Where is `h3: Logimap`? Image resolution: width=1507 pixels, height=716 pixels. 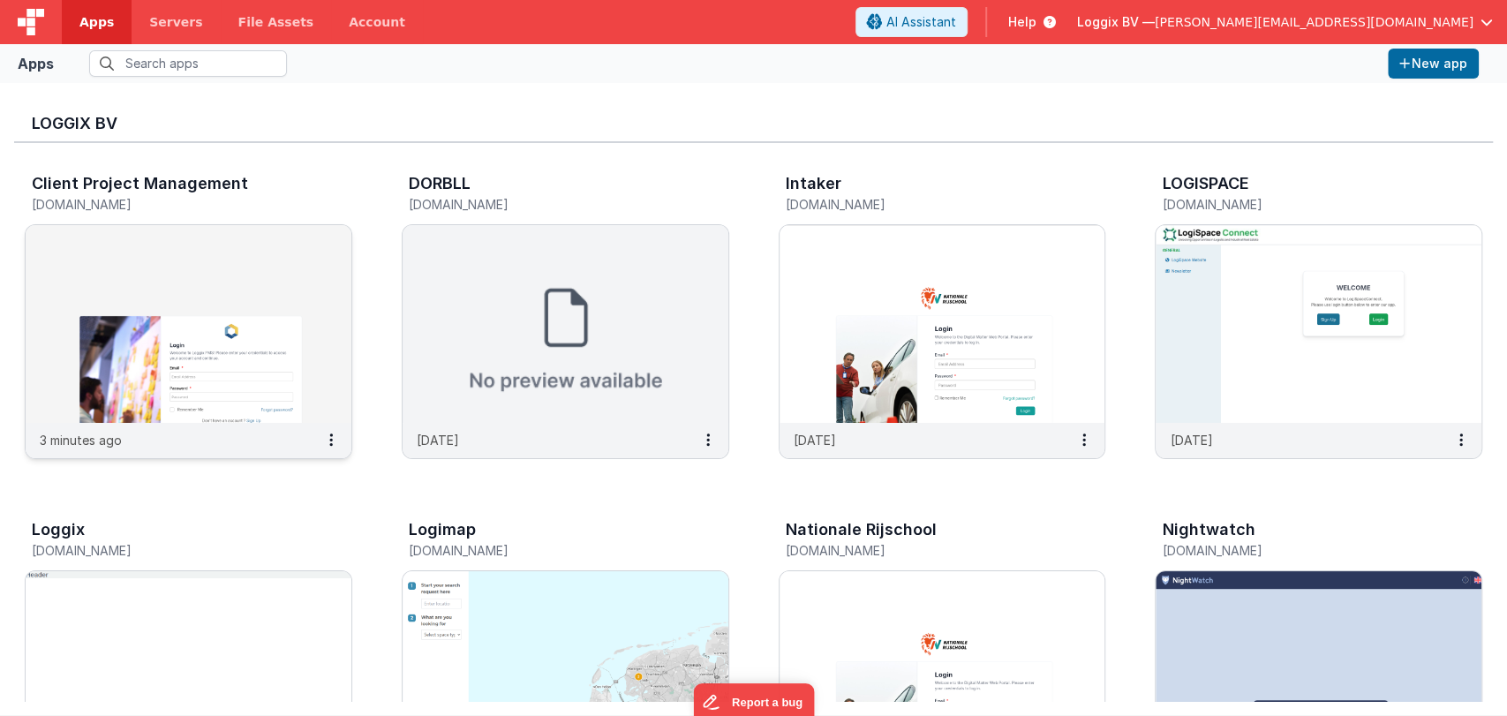 h3: Logimap is located at coordinates (442, 530).